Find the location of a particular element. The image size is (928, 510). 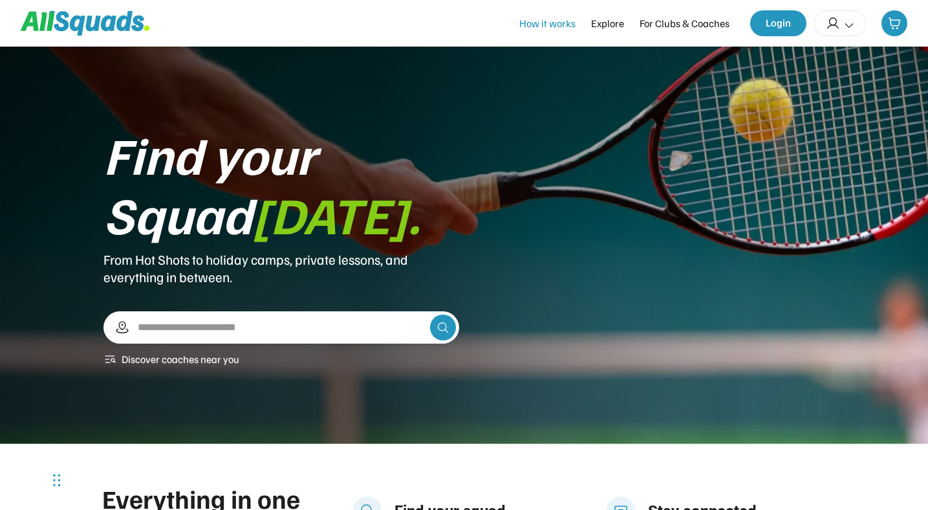

div: For Clubs & Coaches is located at coordinates (684, 23).